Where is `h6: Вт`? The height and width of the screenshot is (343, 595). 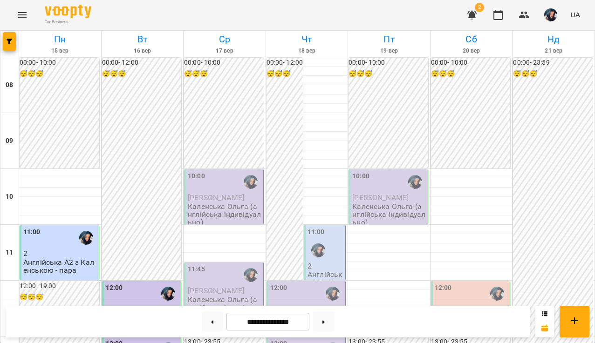
h6: Вт is located at coordinates (142, 39).